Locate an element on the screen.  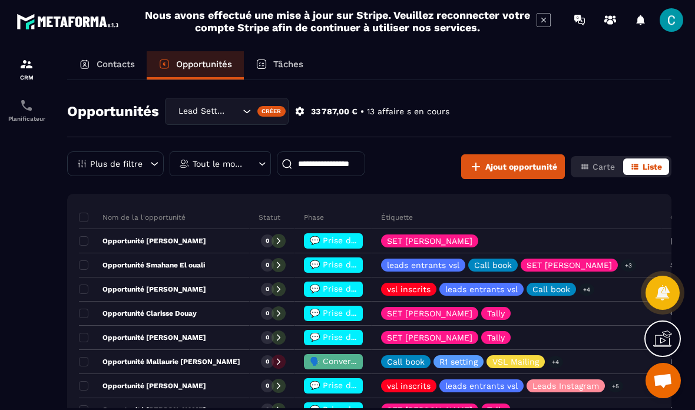
a: Opportunités is located at coordinates (195, 65).